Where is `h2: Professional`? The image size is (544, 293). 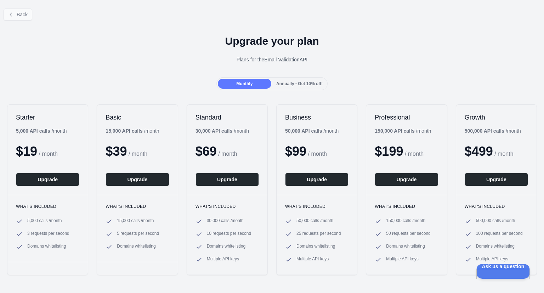 h2: Professional is located at coordinates (406, 117).